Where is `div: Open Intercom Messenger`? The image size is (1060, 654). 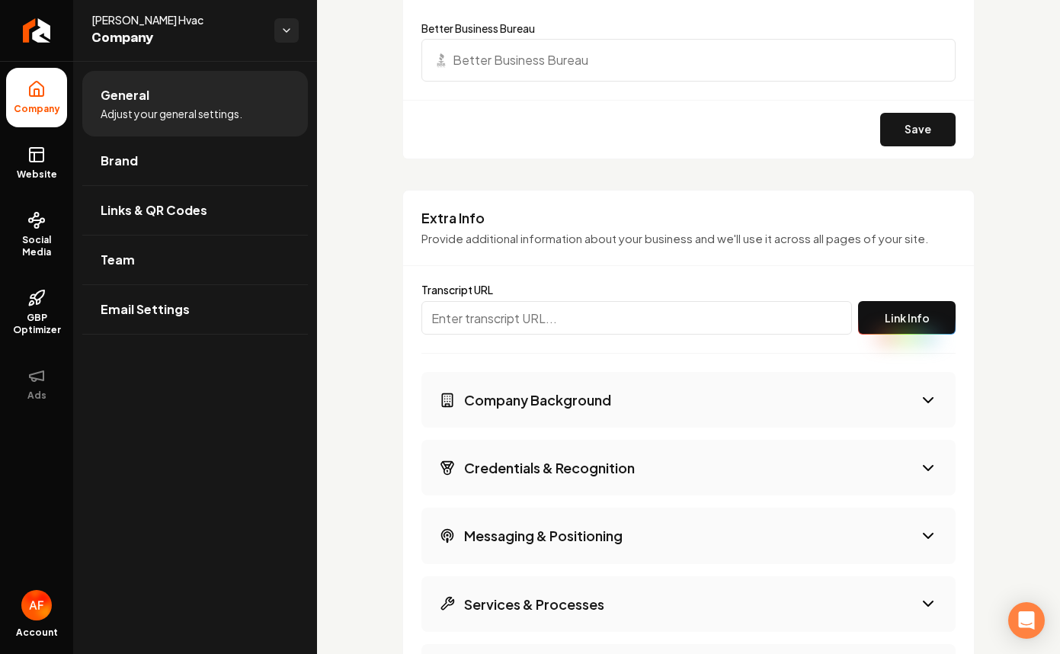
div: Open Intercom Messenger is located at coordinates (1027, 620).